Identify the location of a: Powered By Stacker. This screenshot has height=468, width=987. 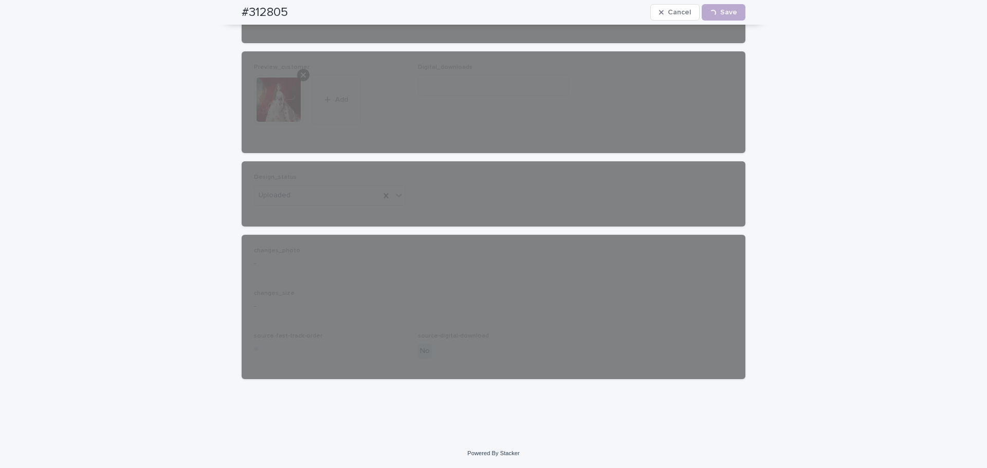
(493, 453).